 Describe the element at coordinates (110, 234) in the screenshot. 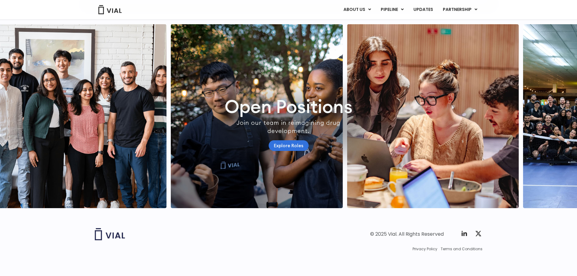

I see `img: Vial logo wih "Vial" spelled out` at that location.